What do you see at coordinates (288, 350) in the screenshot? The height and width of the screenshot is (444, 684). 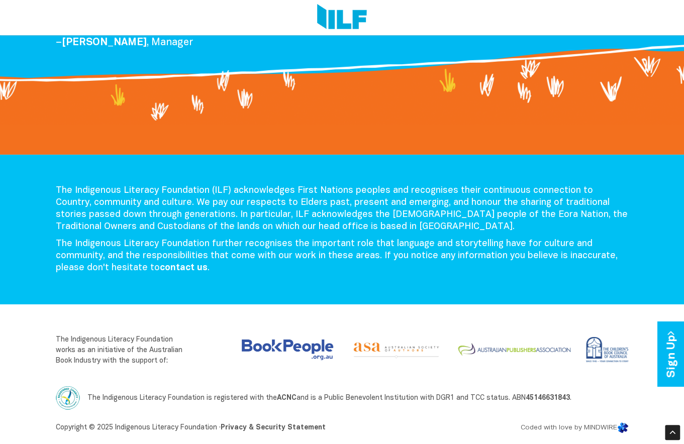 I see `img: Australian Booksellers Association Inc.` at bounding box center [288, 350].